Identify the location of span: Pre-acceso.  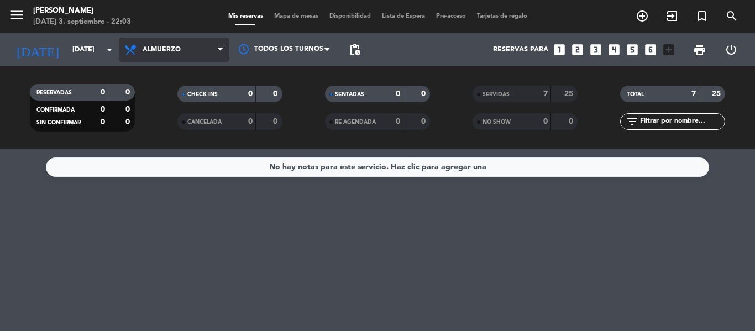
(451, 16).